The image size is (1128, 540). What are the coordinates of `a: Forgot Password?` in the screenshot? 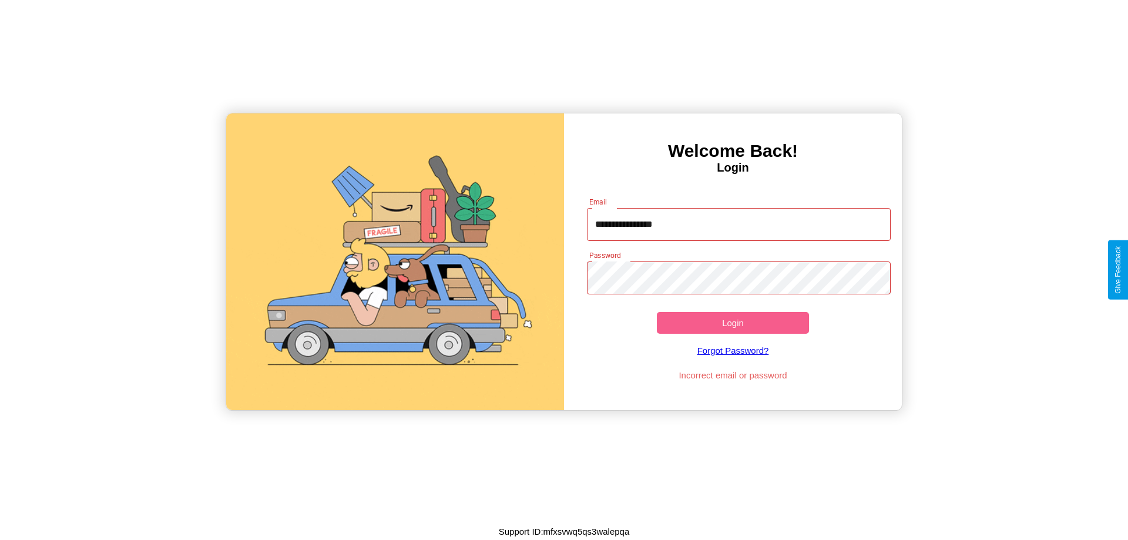 It's located at (733, 350).